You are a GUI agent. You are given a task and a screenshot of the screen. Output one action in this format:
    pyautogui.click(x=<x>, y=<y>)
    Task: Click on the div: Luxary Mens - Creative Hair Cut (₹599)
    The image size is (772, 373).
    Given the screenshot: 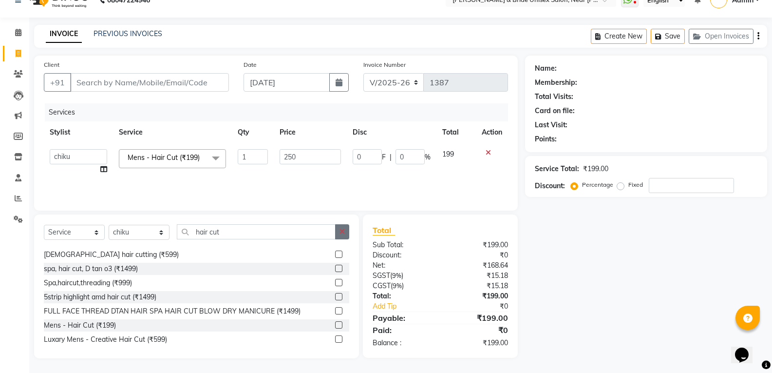 What is the action you would take?
    pyautogui.click(x=105, y=339)
    